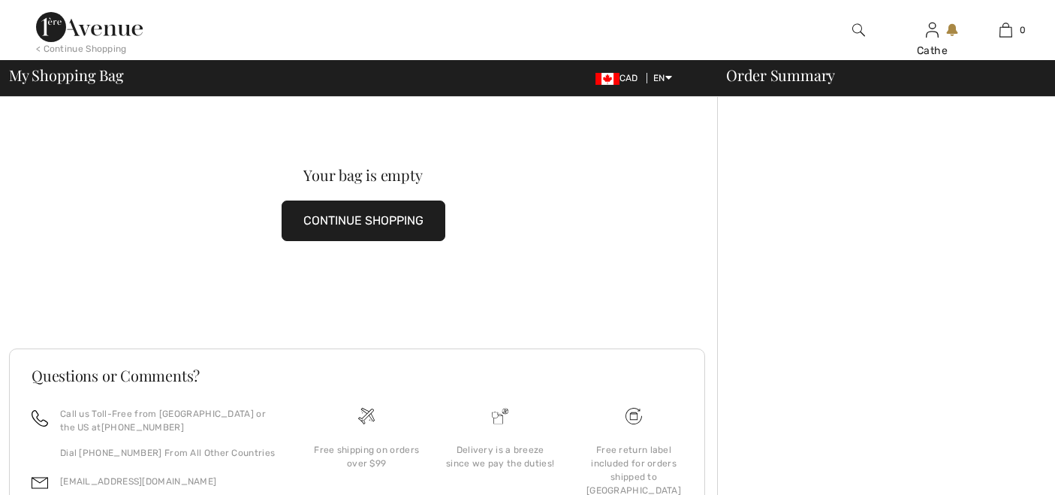 This screenshot has width=1055, height=495. I want to click on img: My Info, so click(932, 30).